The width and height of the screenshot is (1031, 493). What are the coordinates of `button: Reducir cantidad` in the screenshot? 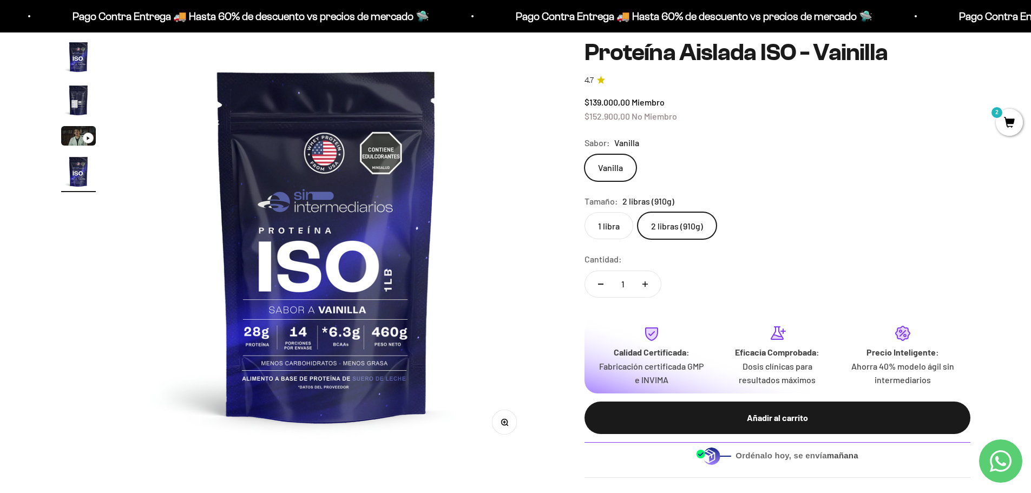 It's located at (601, 284).